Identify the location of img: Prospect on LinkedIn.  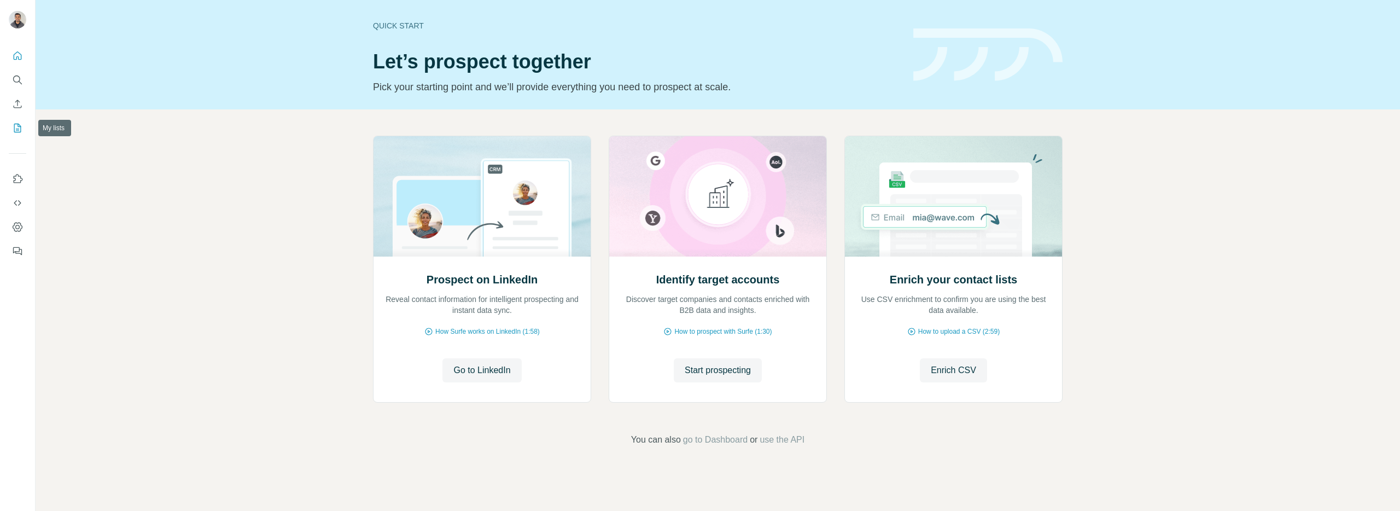
(482, 196).